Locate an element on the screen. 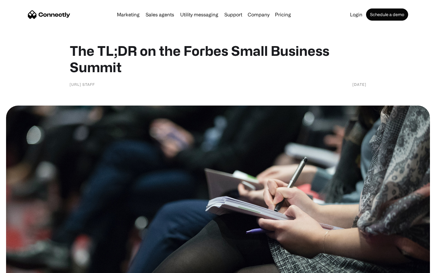  ul: Language list is located at coordinates (24, 266).